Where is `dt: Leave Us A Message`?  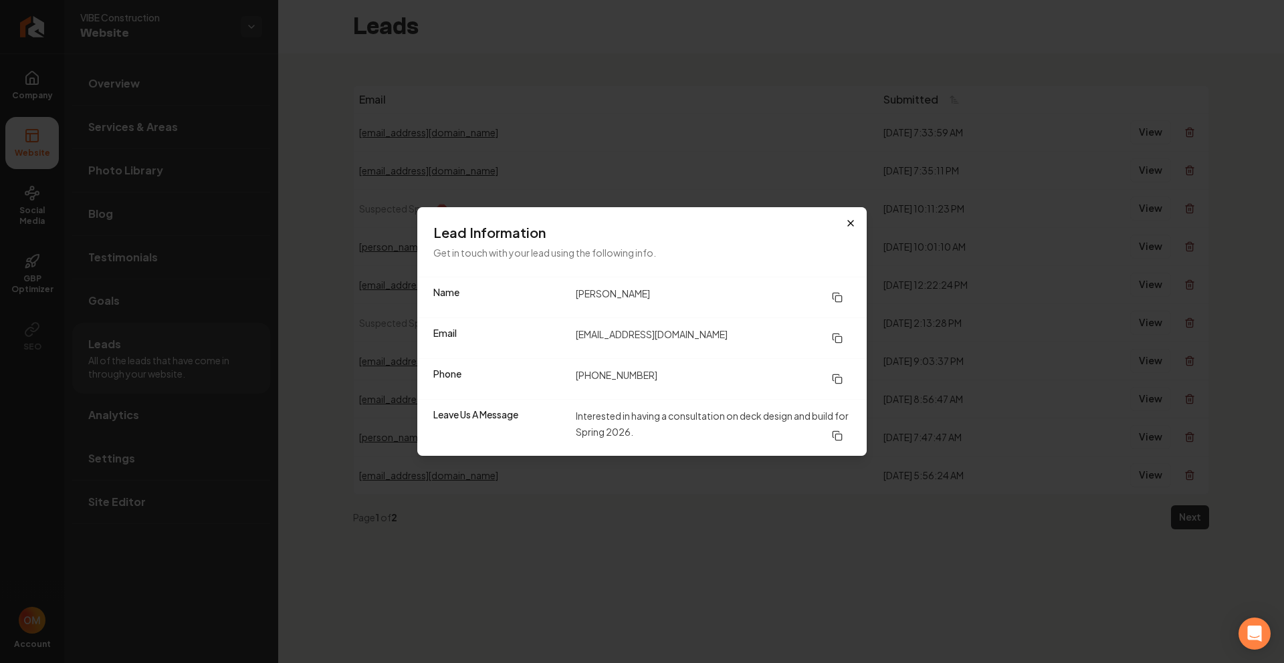 dt: Leave Us A Message is located at coordinates (499, 428).